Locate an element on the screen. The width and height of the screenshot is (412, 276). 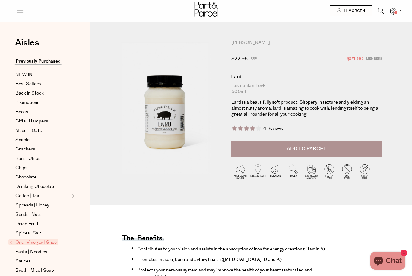
a: Previously Purchased is located at coordinates (43, 61).